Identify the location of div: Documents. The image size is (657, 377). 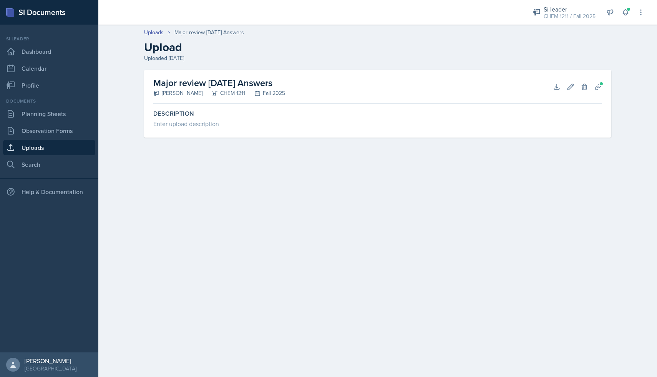
(49, 101).